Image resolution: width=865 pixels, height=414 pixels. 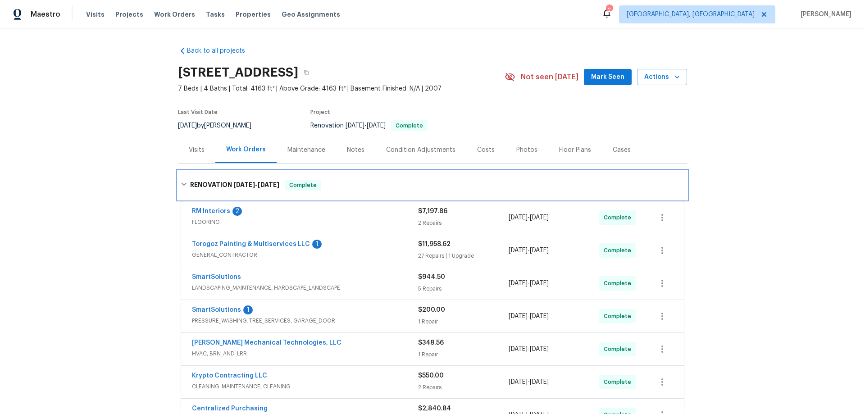 What do you see at coordinates (253, 14) in the screenshot?
I see `span: Properties` at bounding box center [253, 14].